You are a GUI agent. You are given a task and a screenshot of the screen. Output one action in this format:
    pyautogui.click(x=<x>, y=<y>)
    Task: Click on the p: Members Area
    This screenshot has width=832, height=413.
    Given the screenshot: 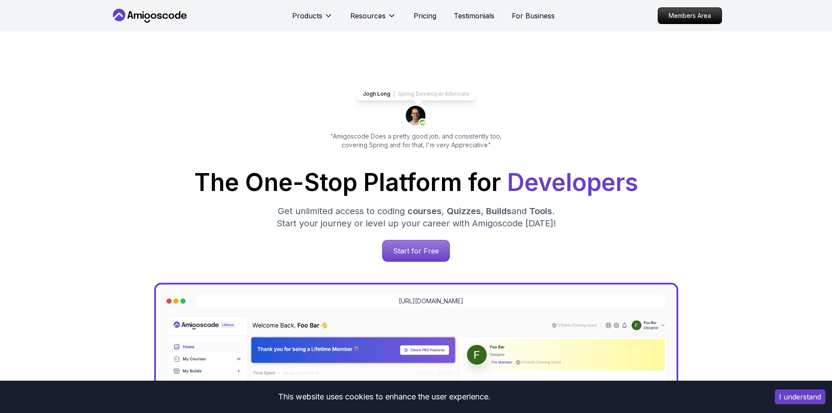 What is the action you would take?
    pyautogui.click(x=690, y=16)
    